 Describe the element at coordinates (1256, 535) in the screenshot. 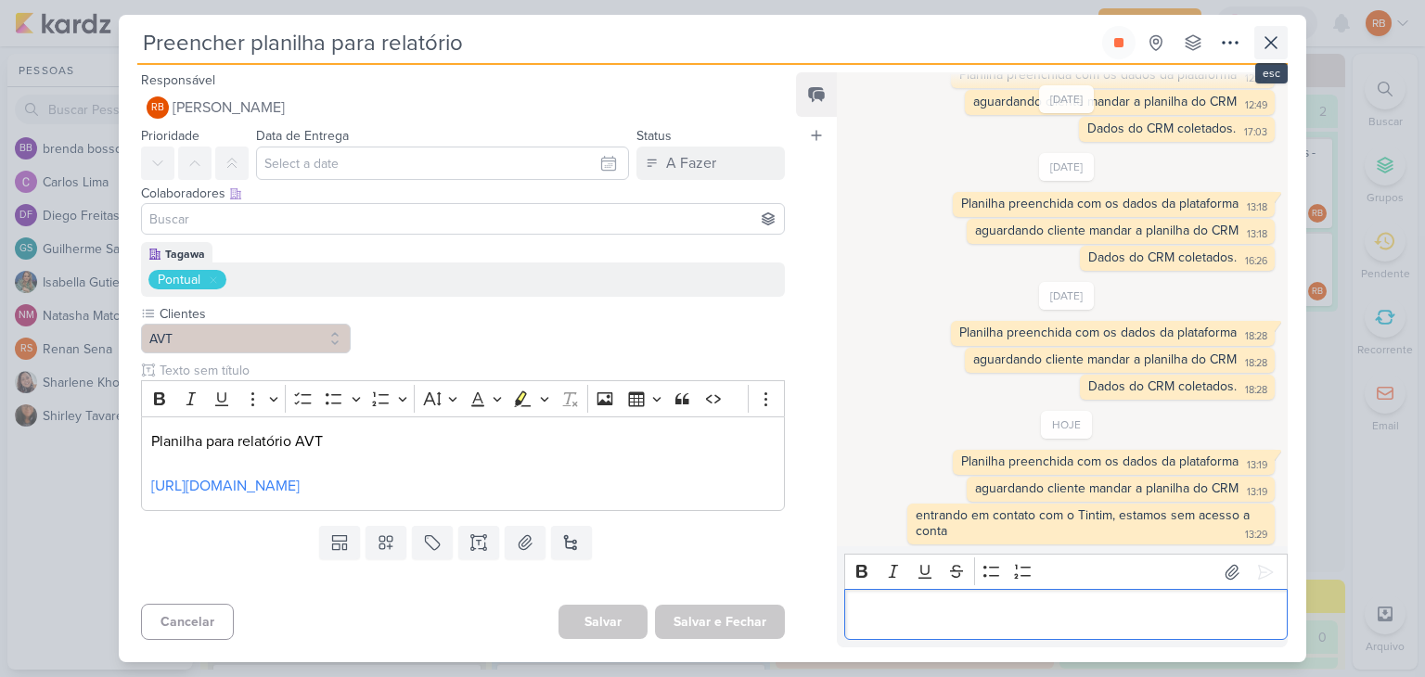

I see `div: 13:29` at that location.